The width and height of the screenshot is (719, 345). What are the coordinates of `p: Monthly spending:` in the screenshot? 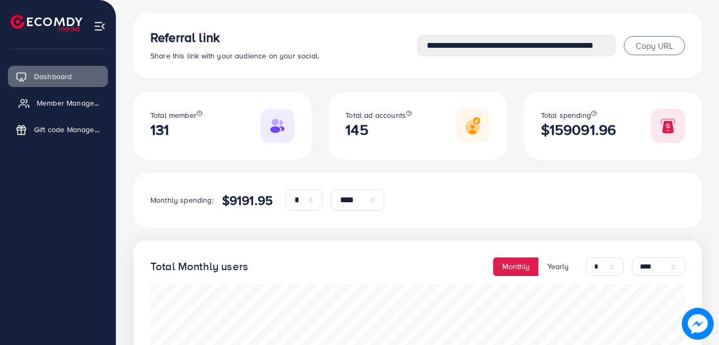 It's located at (182, 200).